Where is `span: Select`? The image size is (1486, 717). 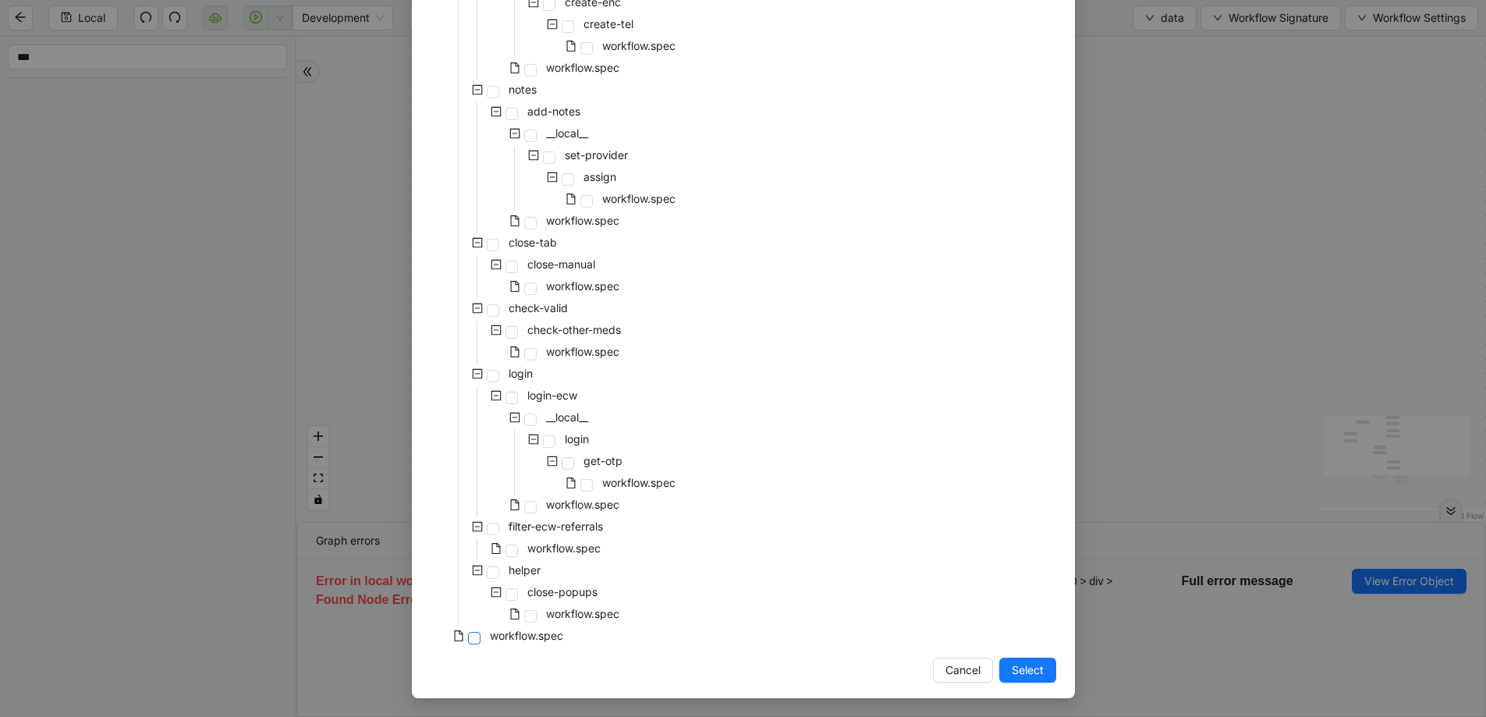 span: Select is located at coordinates (1027, 670).